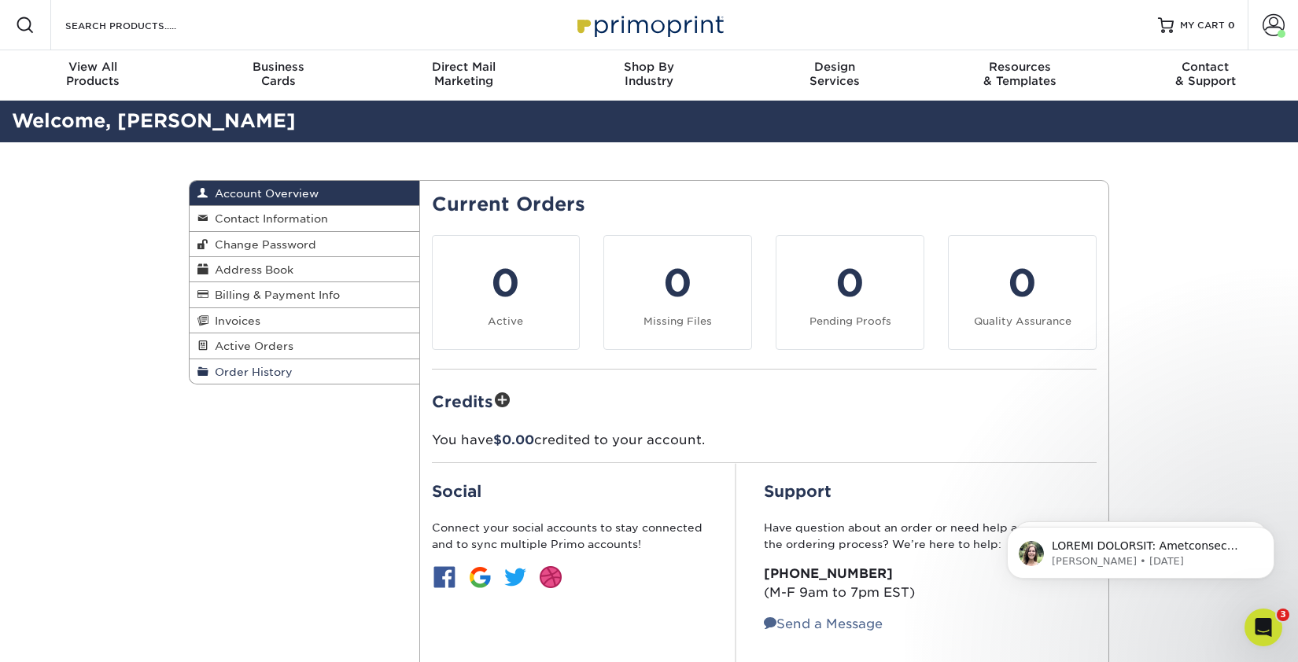  What do you see at coordinates (1023, 321) in the screenshot?
I see `small: Quality Assurance` at bounding box center [1023, 321].